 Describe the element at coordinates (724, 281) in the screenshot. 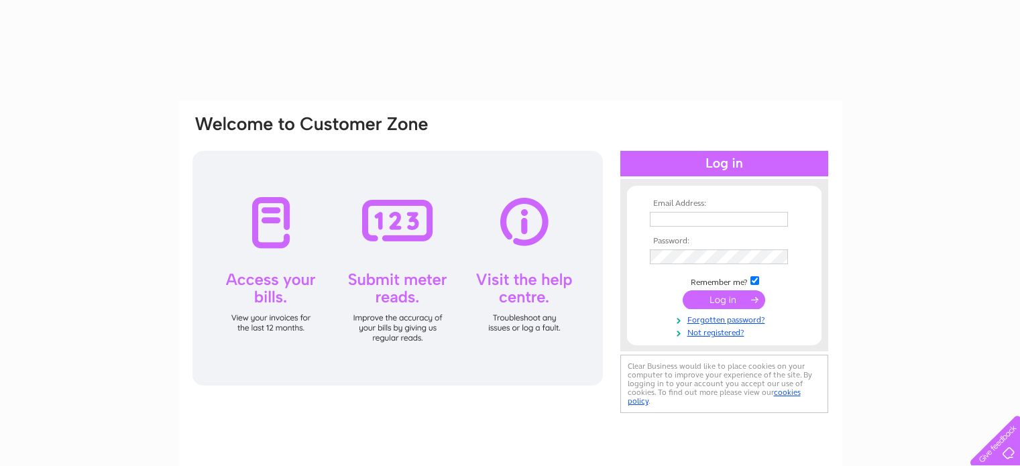

I see `td: Remember me?` at that location.